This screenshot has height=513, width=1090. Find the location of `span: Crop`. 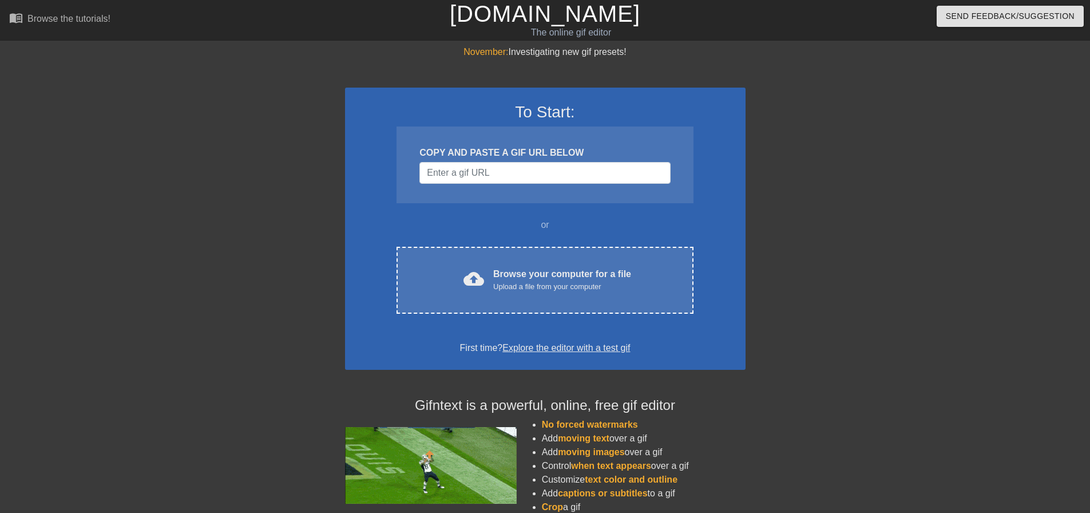

span: Crop is located at coordinates (552, 506).